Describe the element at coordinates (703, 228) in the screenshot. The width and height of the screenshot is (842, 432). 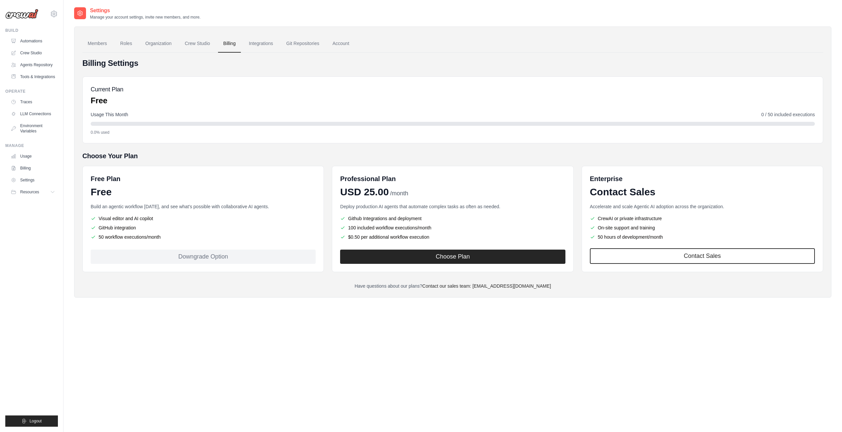
I see `li: On-site support and training` at that location.